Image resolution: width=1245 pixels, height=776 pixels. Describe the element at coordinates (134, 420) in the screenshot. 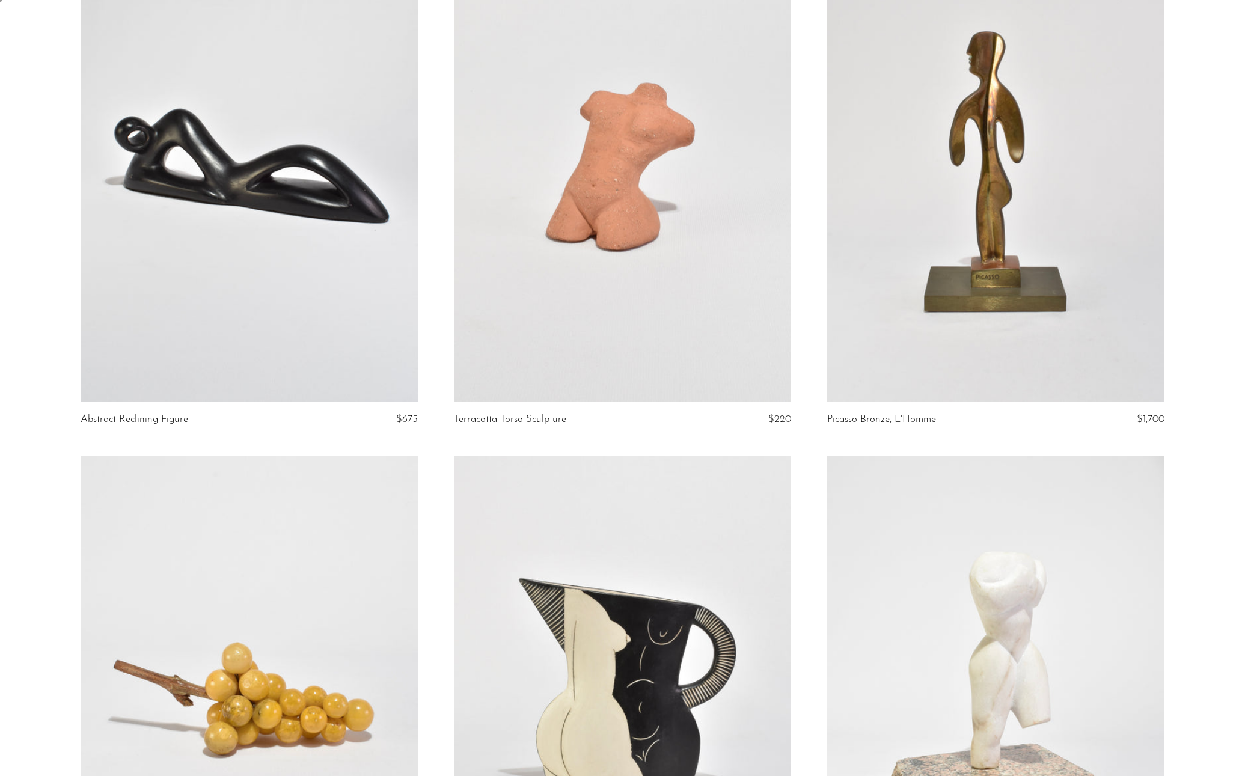

I see `a: Abstract Reclining Figure` at that location.